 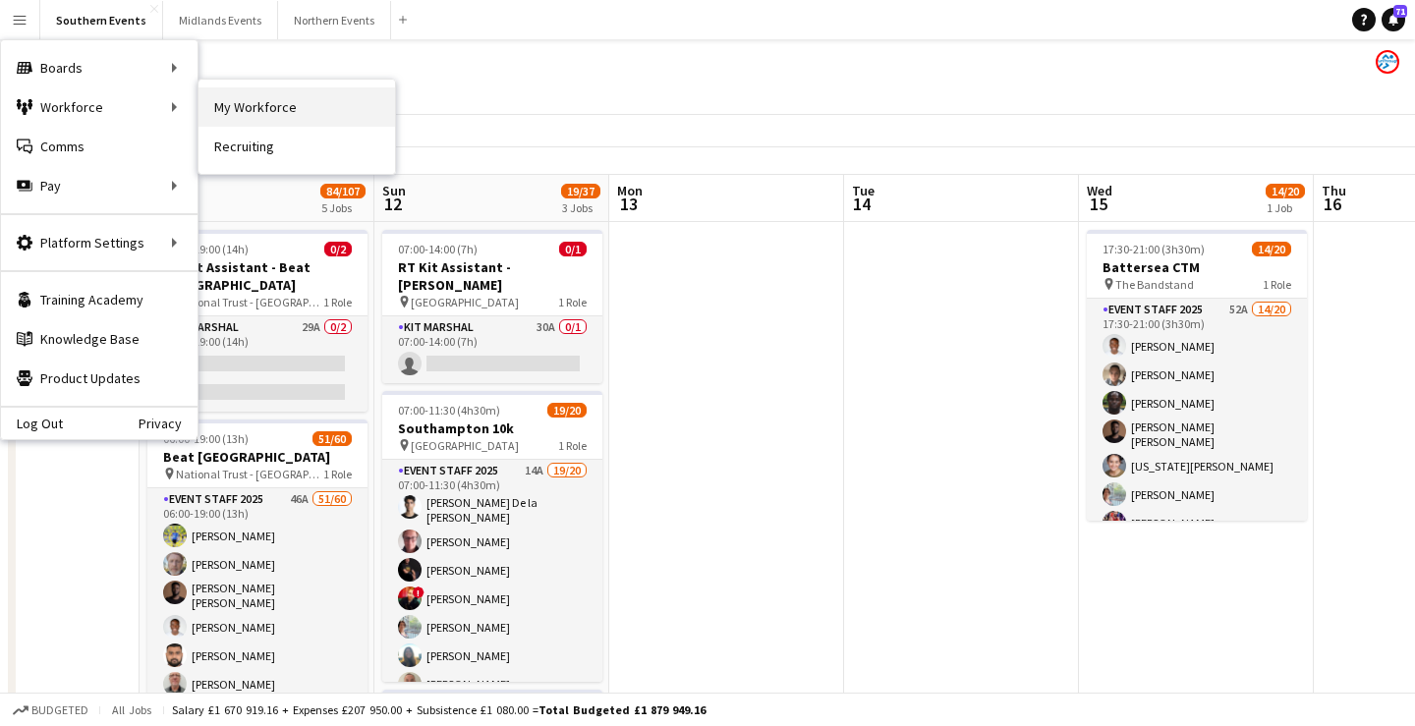 I want to click on span: Mon, so click(x=630, y=191).